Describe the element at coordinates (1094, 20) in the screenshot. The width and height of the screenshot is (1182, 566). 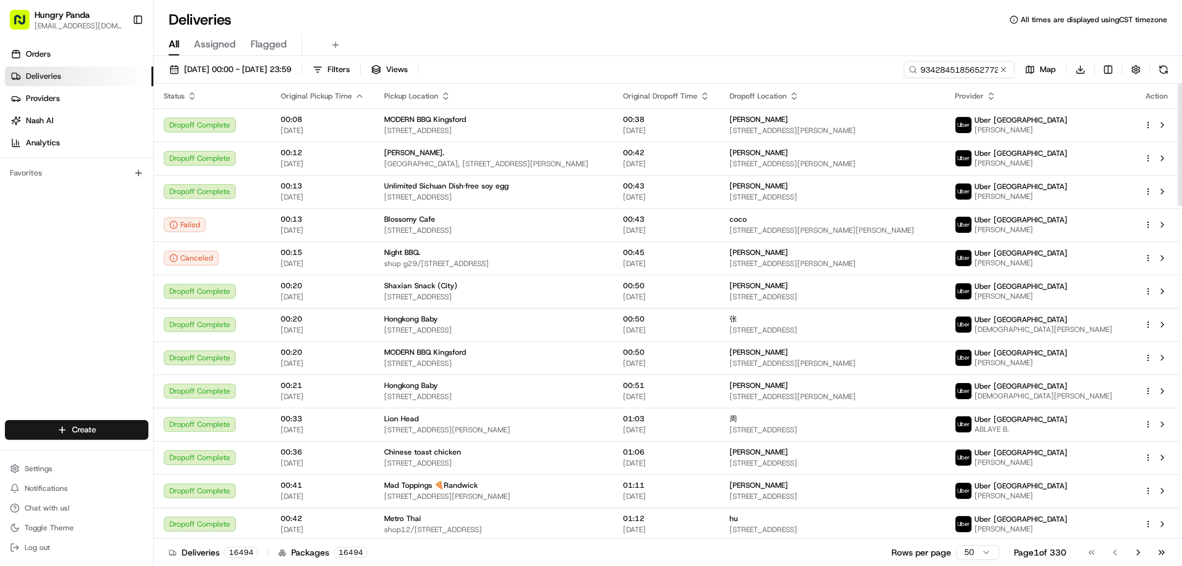
I see `span: All times are displayed using CST timezone` at that location.